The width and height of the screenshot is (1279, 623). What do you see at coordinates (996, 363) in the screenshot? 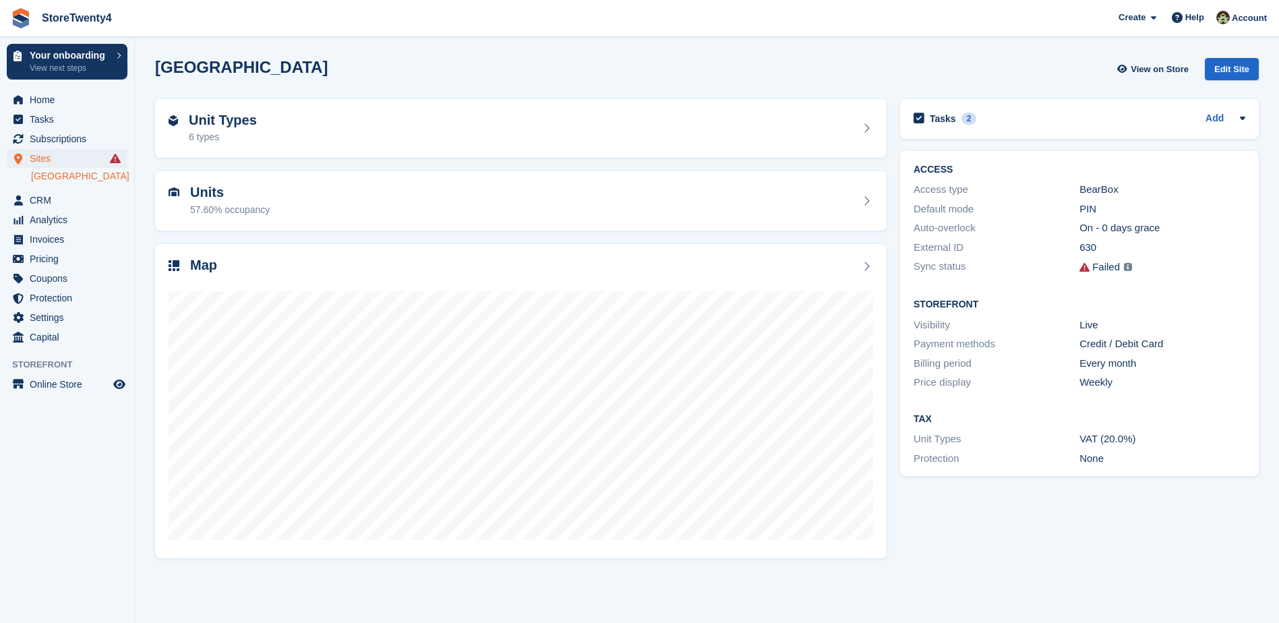
I see `div: Billing period` at bounding box center [996, 363].